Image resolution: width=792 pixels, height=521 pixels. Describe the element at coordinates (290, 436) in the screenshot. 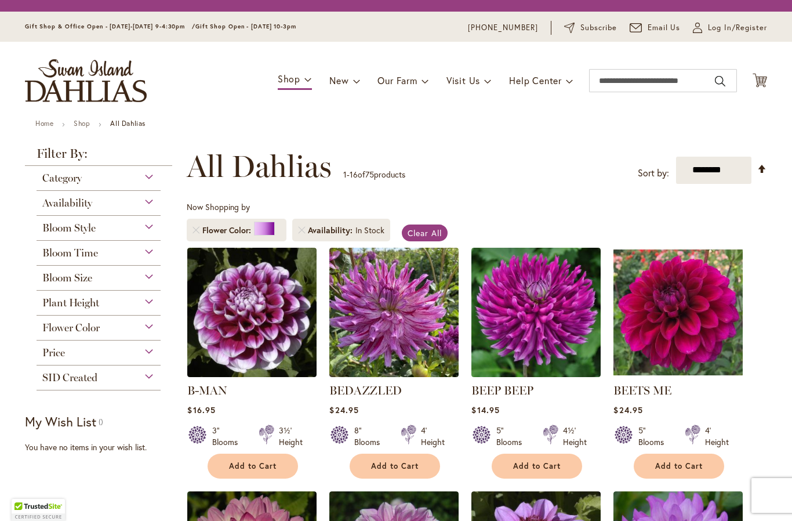

I see `div: 3½' Height` at that location.